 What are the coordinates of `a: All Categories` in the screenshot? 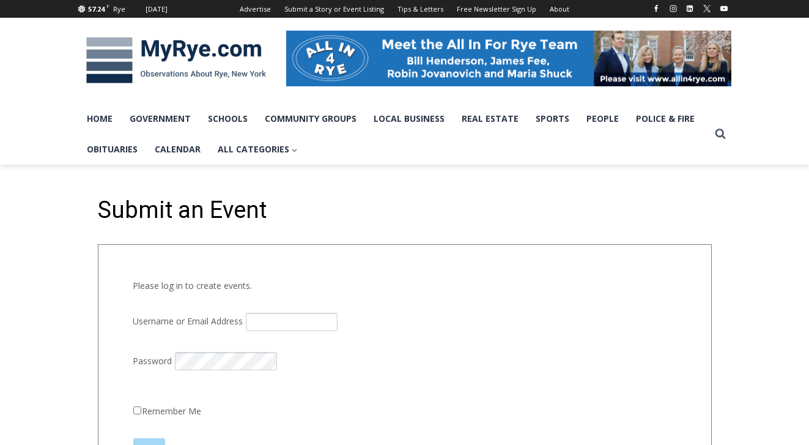 It's located at (257, 149).